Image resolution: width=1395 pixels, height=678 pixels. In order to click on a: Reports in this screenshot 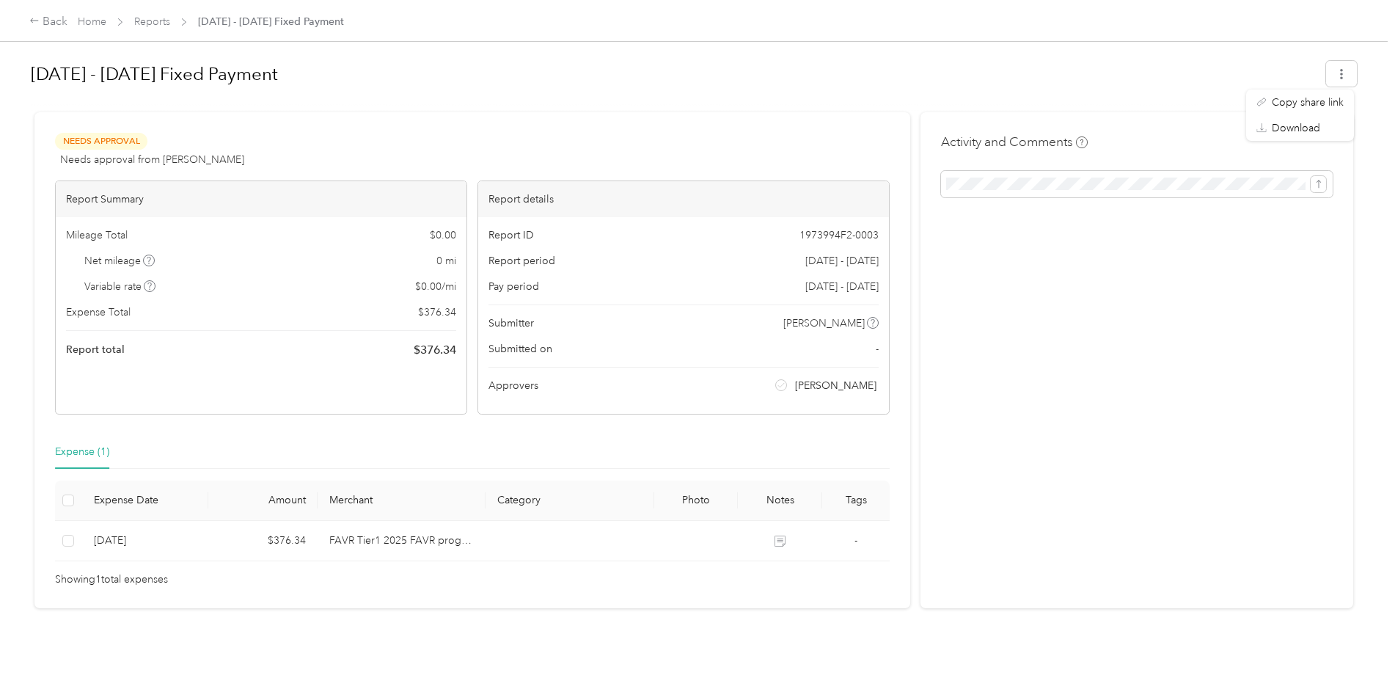, I will do `click(152, 21)`.